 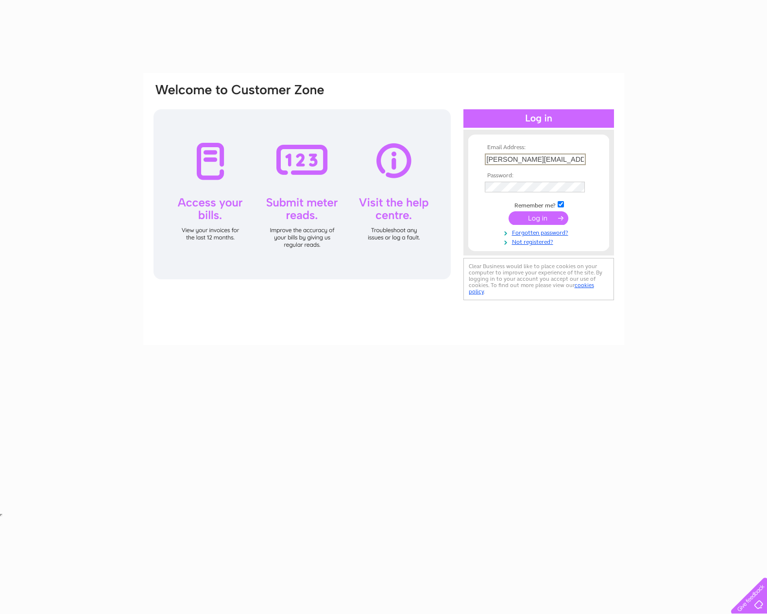 What do you see at coordinates (532, 288) in the screenshot?
I see `a: cookies policy` at bounding box center [532, 288].